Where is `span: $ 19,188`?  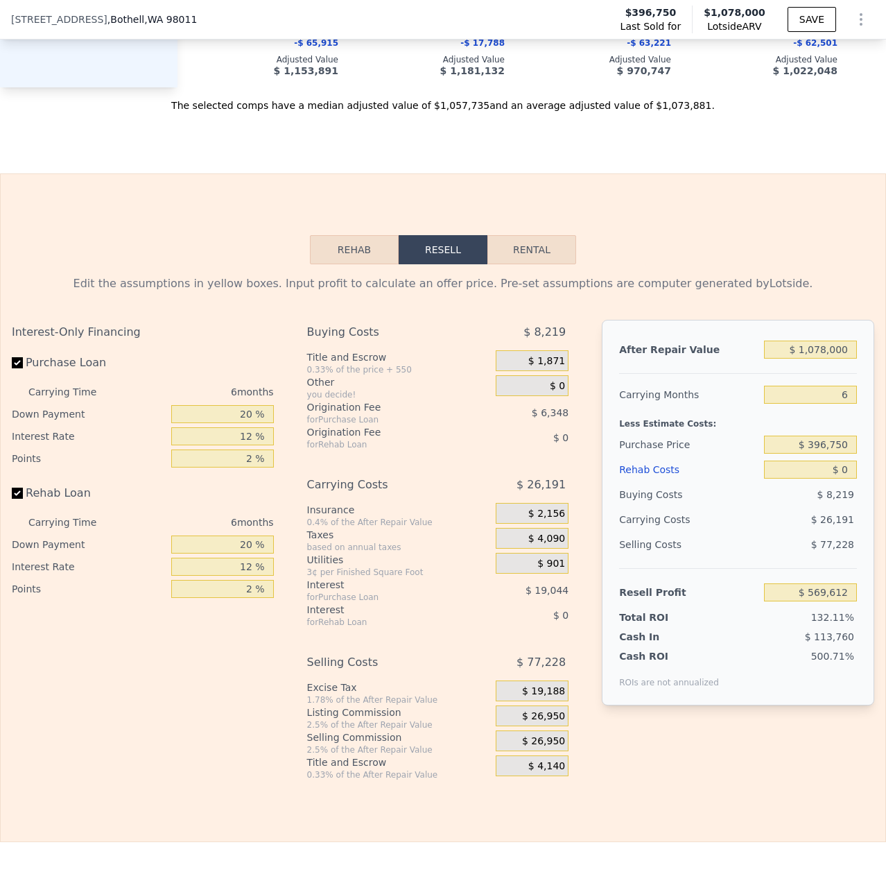 span: $ 19,188 is located at coordinates (544, 691).